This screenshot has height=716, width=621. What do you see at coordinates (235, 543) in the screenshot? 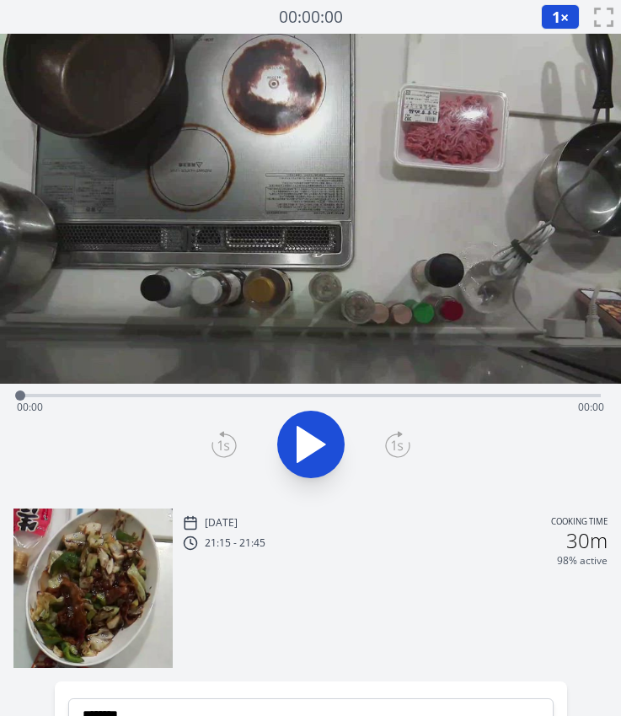
I see `p: 21:15 - 21:45` at bounding box center [235, 543].